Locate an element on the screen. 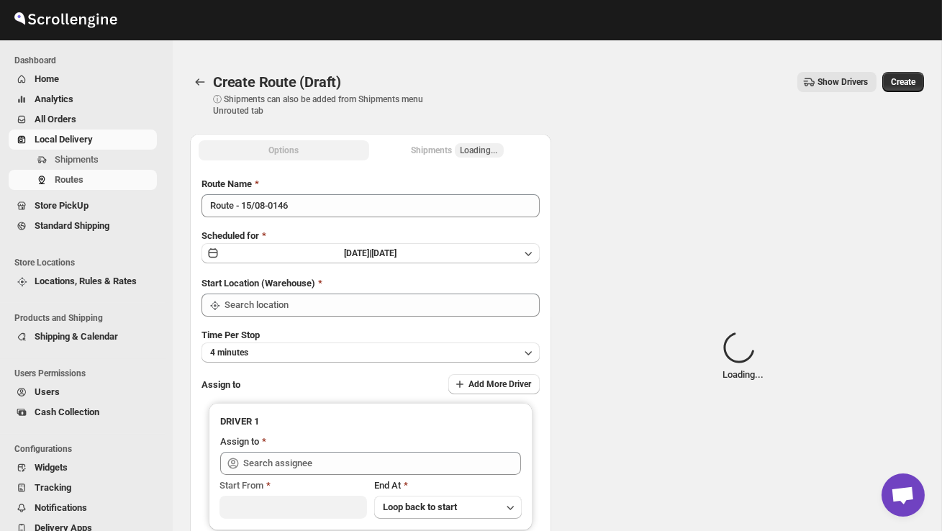 The height and width of the screenshot is (531, 942). button: Add More Driver is located at coordinates (494, 384).